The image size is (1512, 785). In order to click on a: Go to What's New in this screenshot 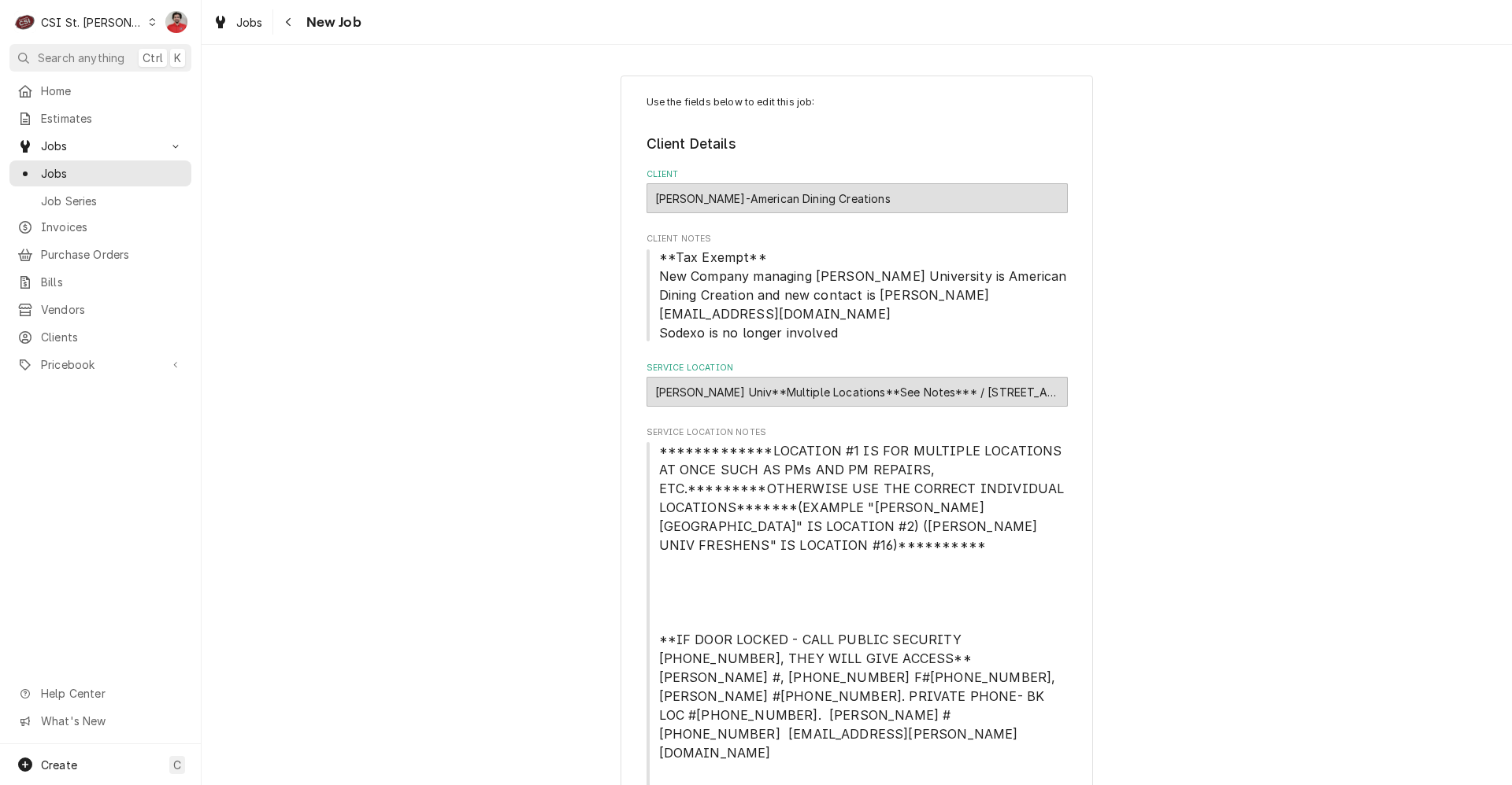, I will do `click(100, 720)`.